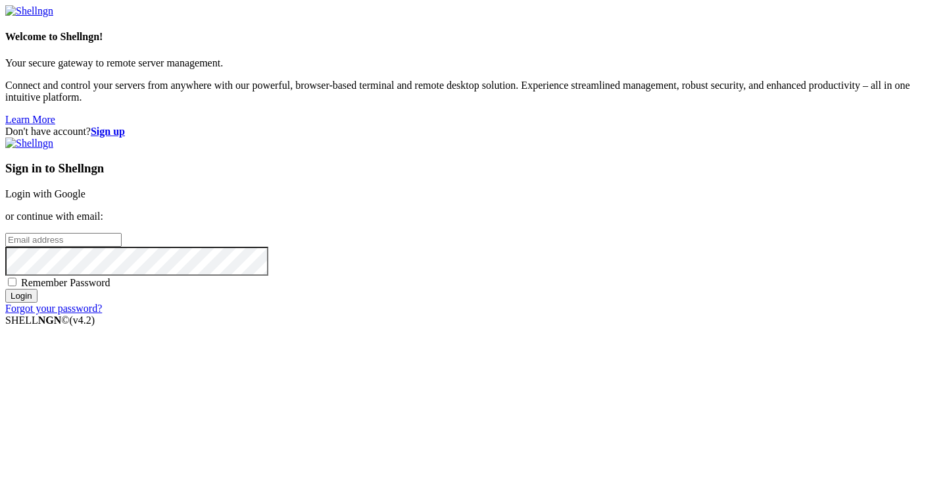 The image size is (947, 483). I want to click on span: 4.2.0, so click(82, 320).